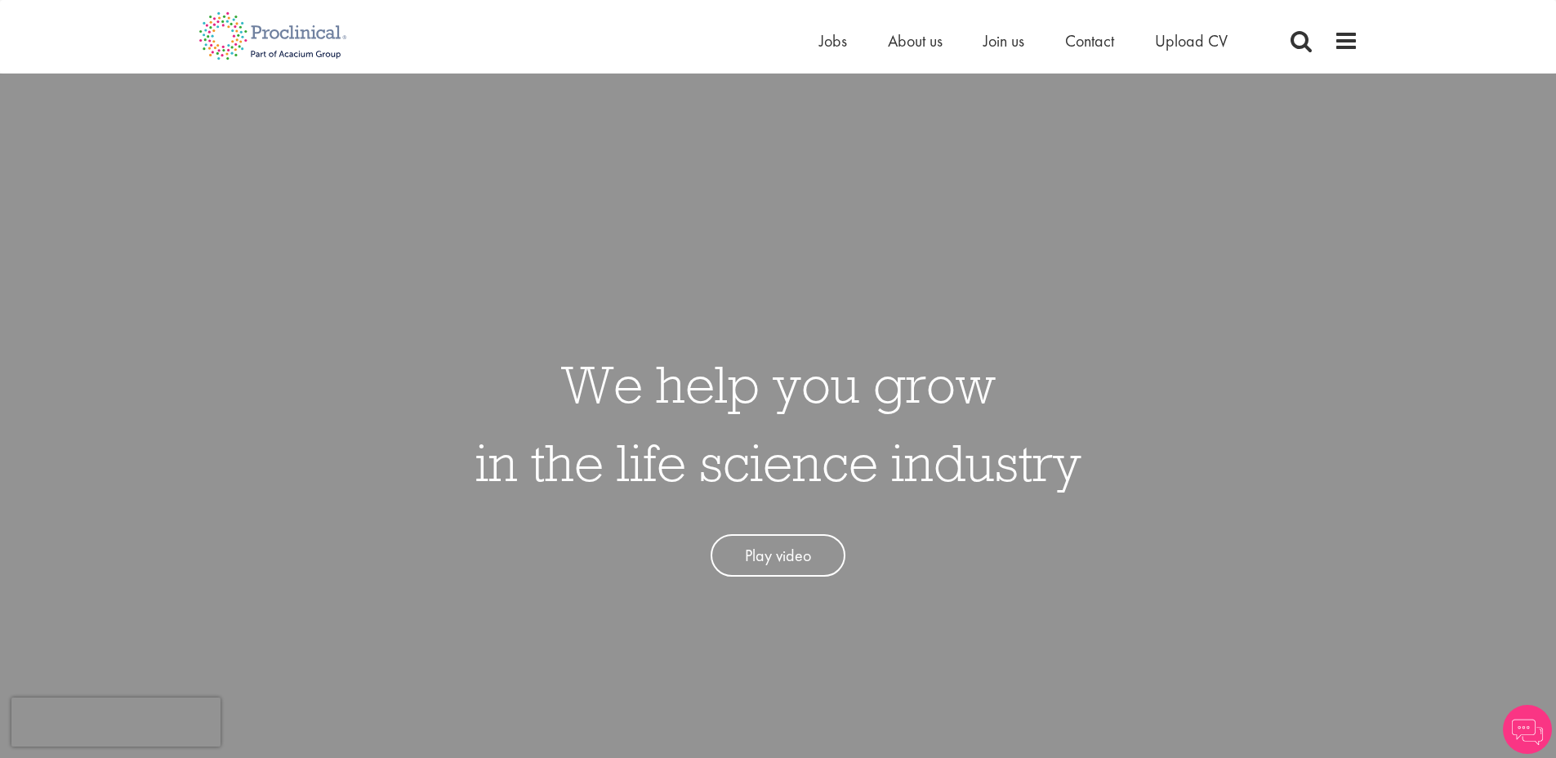  What do you see at coordinates (1089, 41) in the screenshot?
I see `span: Contact` at bounding box center [1089, 41].